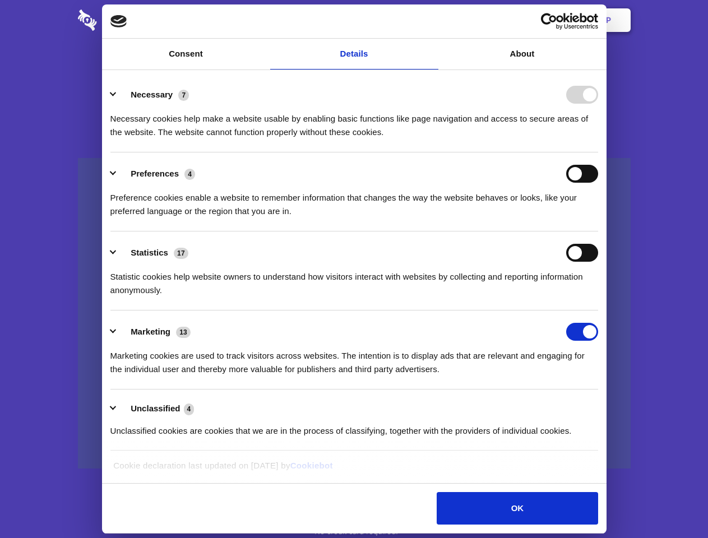 The image size is (708, 538). I want to click on button: OK, so click(517, 508).